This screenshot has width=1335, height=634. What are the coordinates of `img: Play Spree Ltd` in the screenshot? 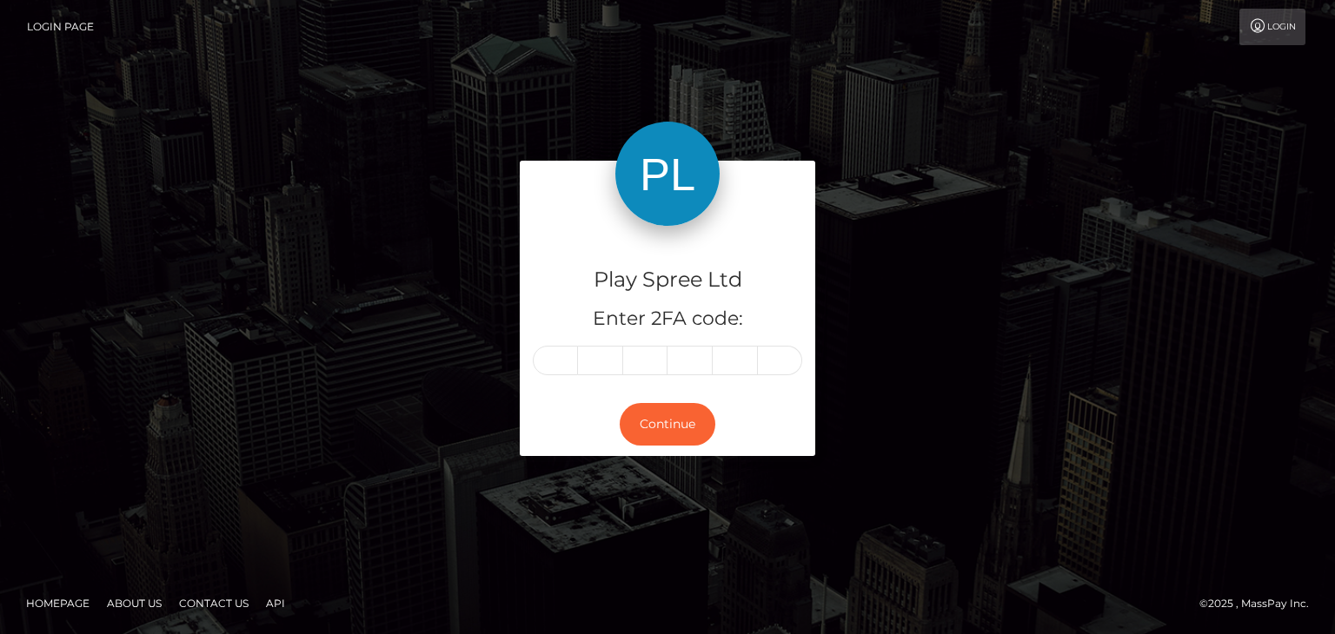 It's located at (667, 174).